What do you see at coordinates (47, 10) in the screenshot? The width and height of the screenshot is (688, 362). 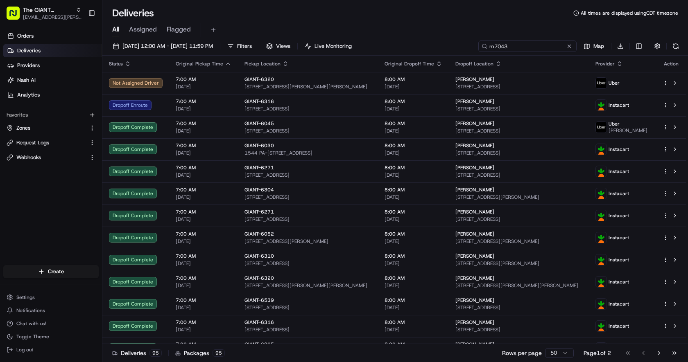 I see `button: The GIANT Company` at bounding box center [47, 10].